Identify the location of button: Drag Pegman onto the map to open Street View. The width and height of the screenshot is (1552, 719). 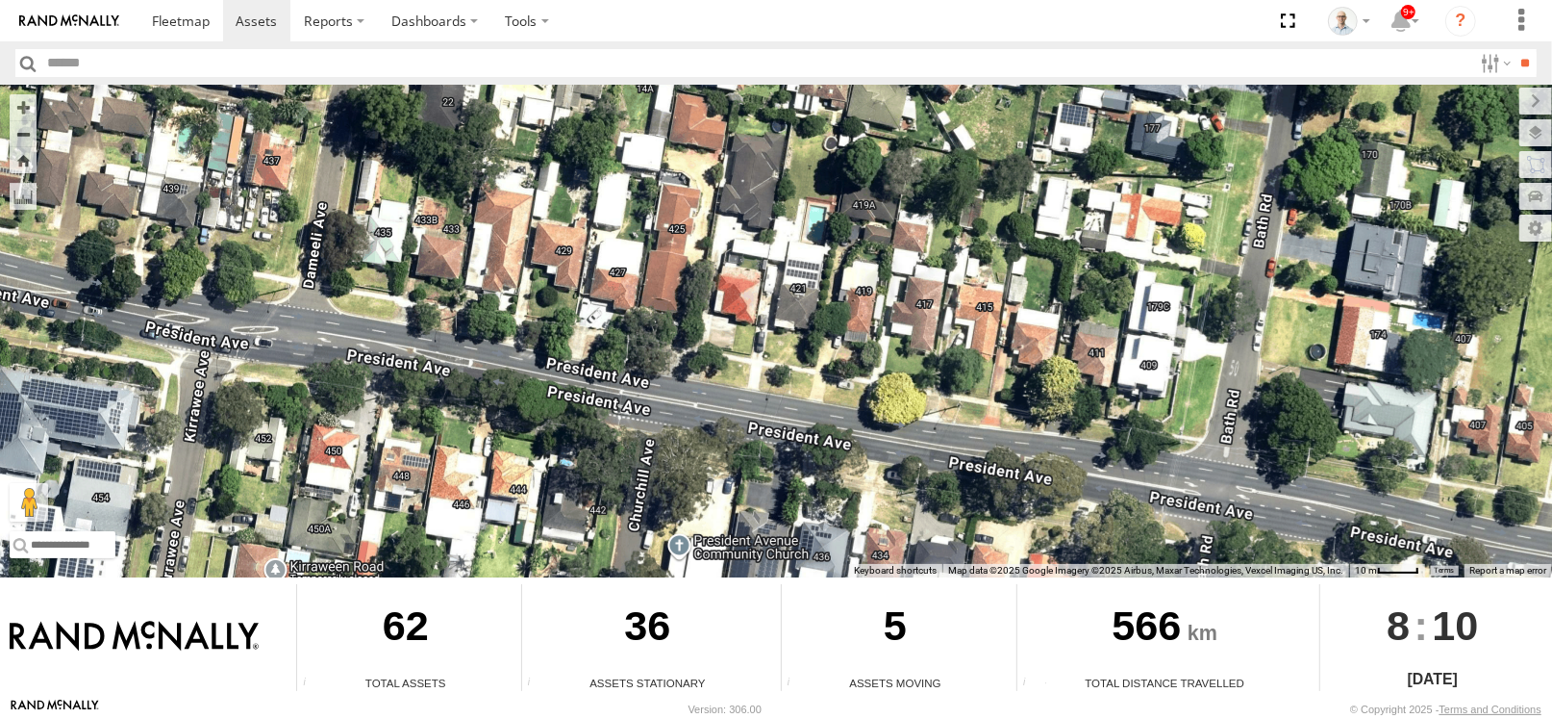
(29, 502).